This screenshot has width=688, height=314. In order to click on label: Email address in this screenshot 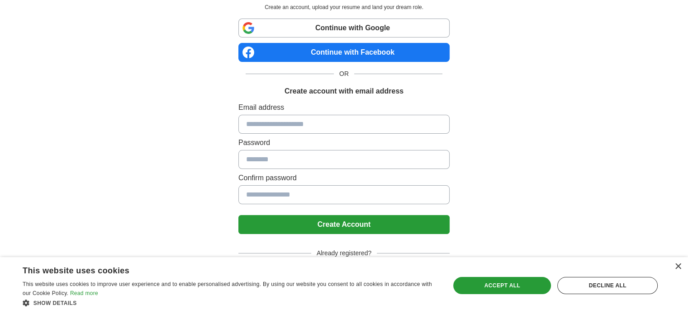, I will do `click(344, 108)`.